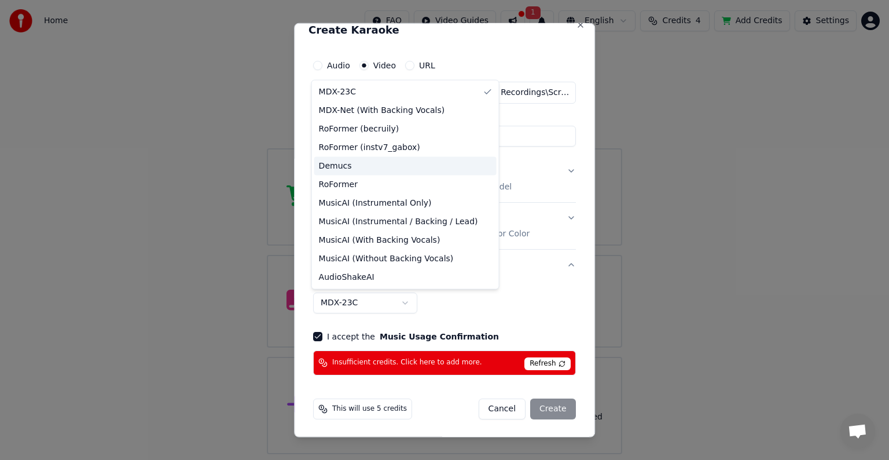 The image size is (889, 460). Describe the element at coordinates (382, 111) in the screenshot. I see `span: MDX-Net (With Backing Vocals)` at that location.